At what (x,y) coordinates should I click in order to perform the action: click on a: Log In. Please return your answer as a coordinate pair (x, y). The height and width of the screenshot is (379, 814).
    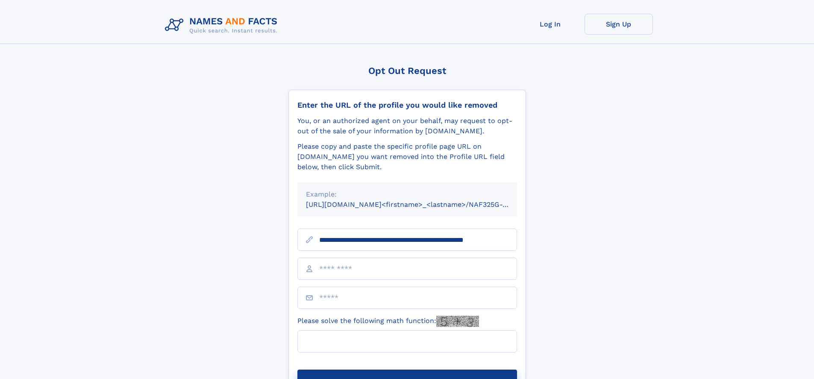
    Looking at the image, I should click on (550, 24).